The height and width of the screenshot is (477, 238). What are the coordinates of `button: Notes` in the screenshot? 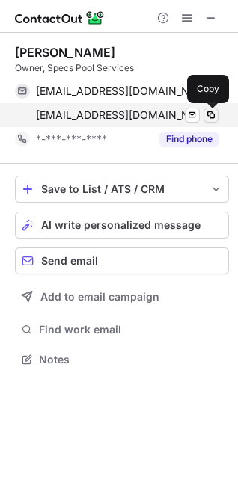 It's located at (122, 359).